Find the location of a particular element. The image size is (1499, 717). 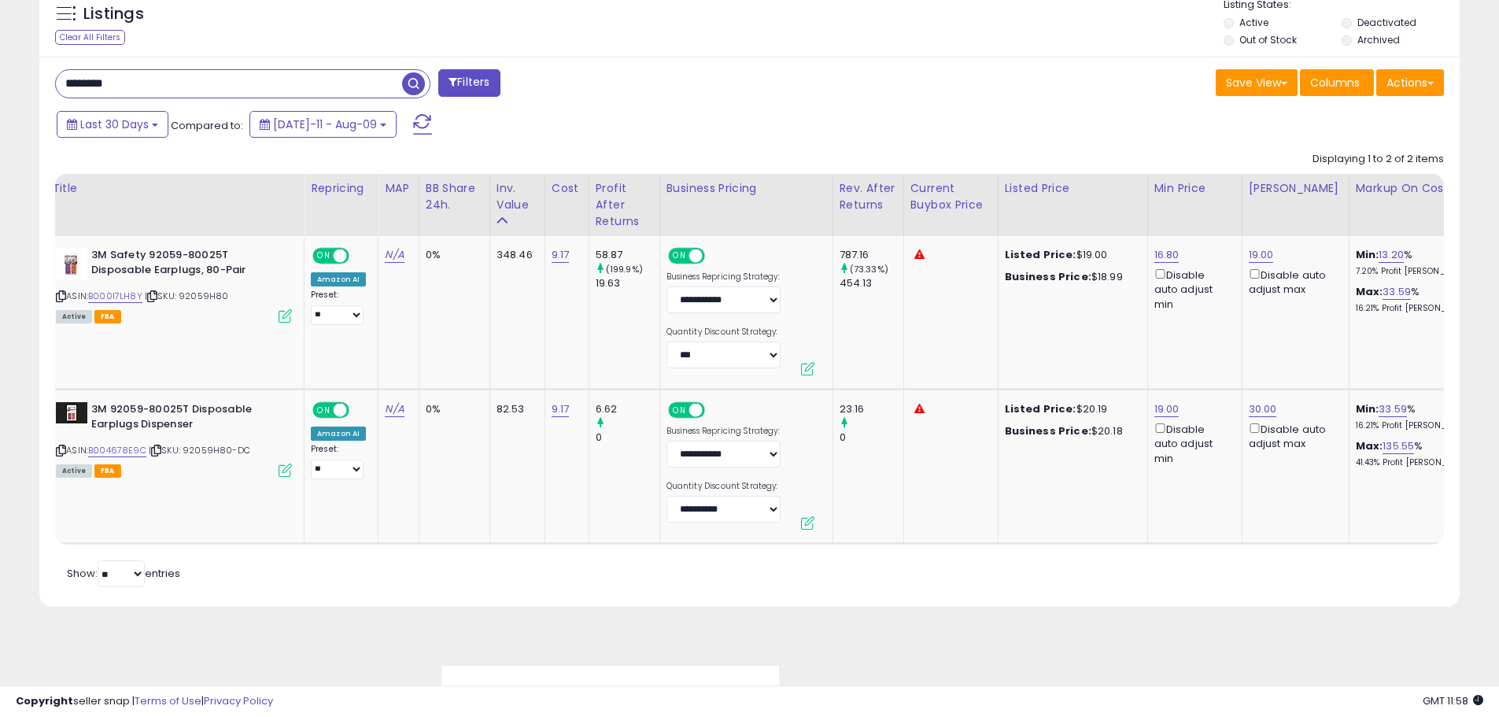

a: 30.00 is located at coordinates (1263, 409).